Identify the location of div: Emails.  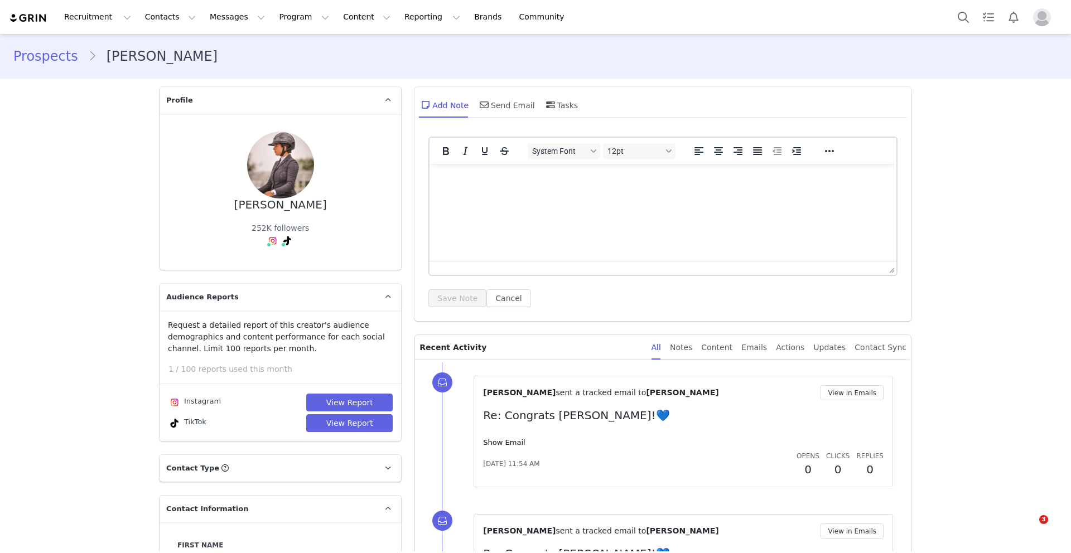
(754, 347).